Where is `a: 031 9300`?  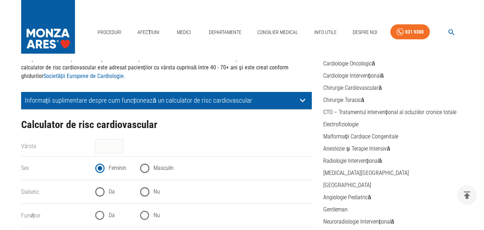
a: 031 9300 is located at coordinates (410, 32).